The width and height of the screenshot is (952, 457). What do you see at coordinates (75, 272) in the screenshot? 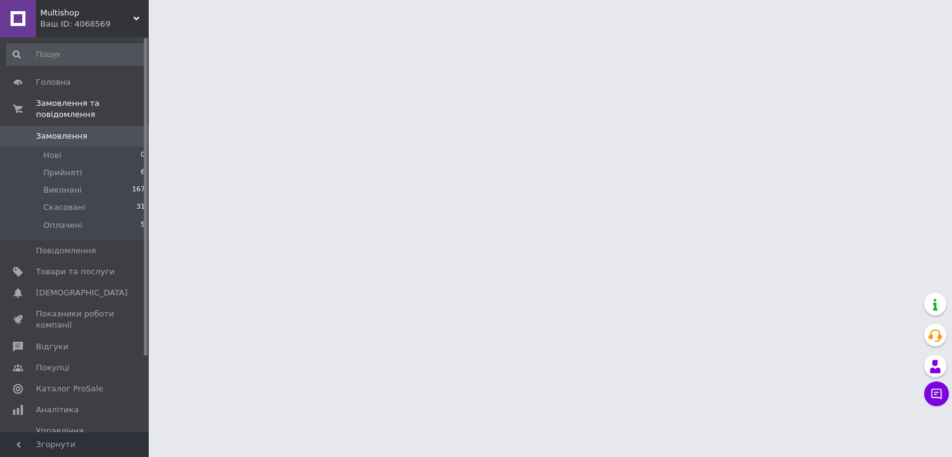
I see `span: Товари та послуги` at bounding box center [75, 272].